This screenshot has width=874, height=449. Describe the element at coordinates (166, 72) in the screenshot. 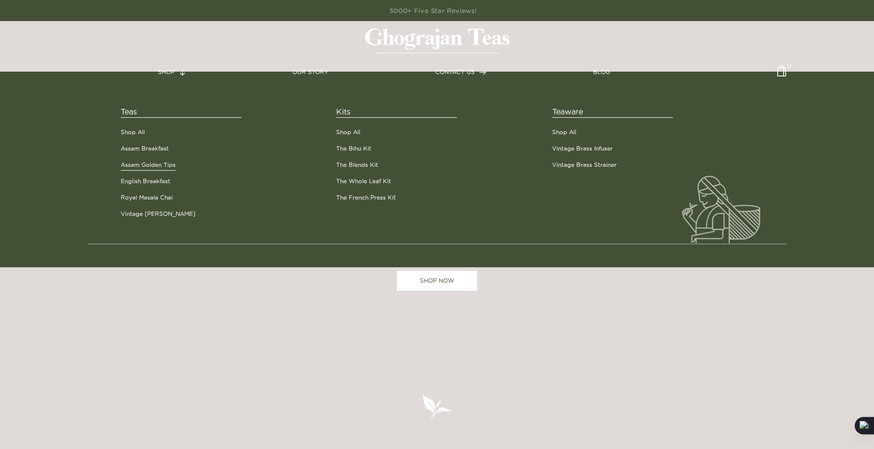

I see `span: SHOP` at that location.